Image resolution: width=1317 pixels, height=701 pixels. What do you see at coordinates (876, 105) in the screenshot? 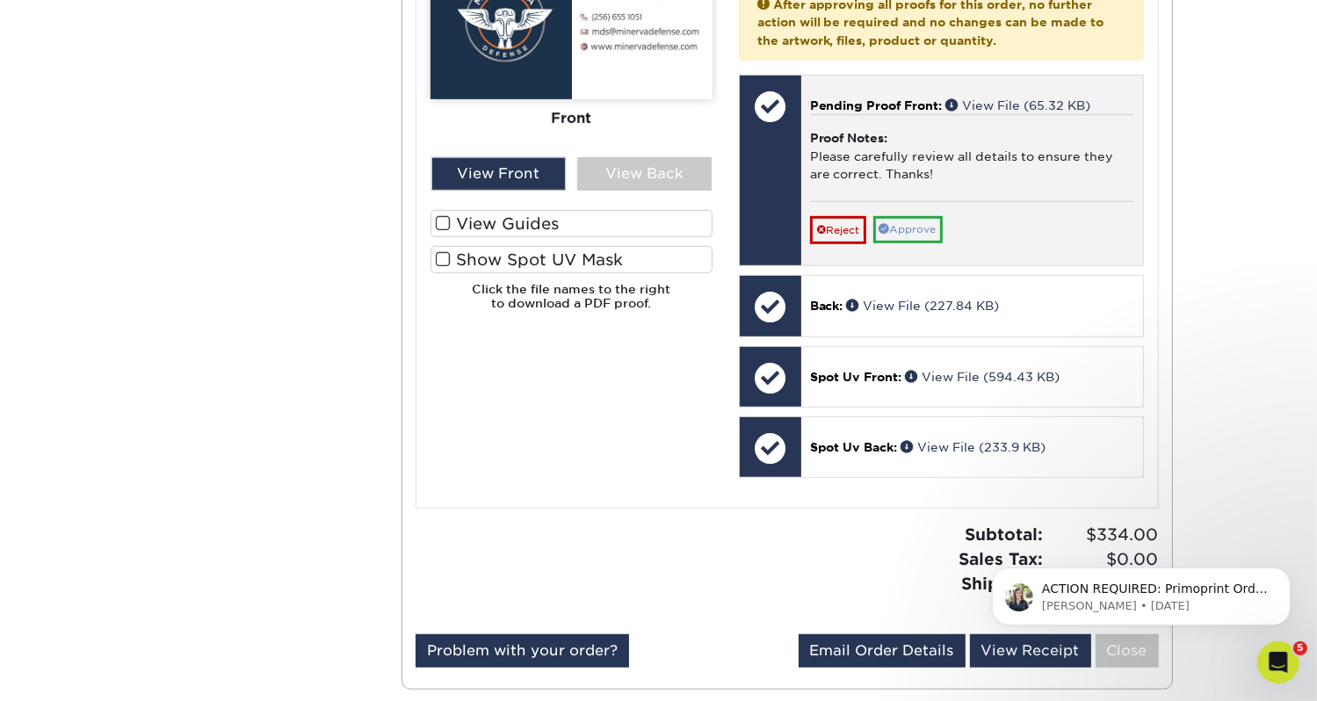
I see `span: Pending Proof Front:` at bounding box center [876, 105].